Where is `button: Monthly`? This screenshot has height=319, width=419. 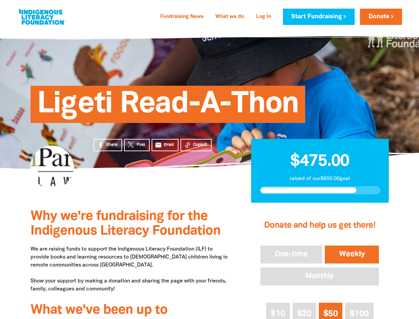 button: Monthly is located at coordinates (320, 276).